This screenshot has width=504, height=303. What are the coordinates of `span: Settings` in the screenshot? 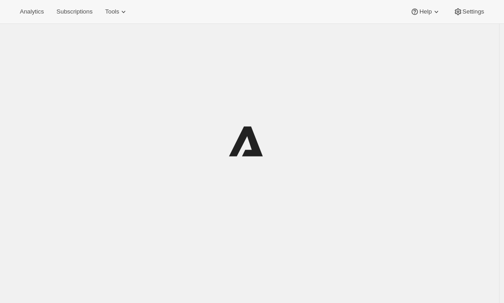 It's located at (474, 12).